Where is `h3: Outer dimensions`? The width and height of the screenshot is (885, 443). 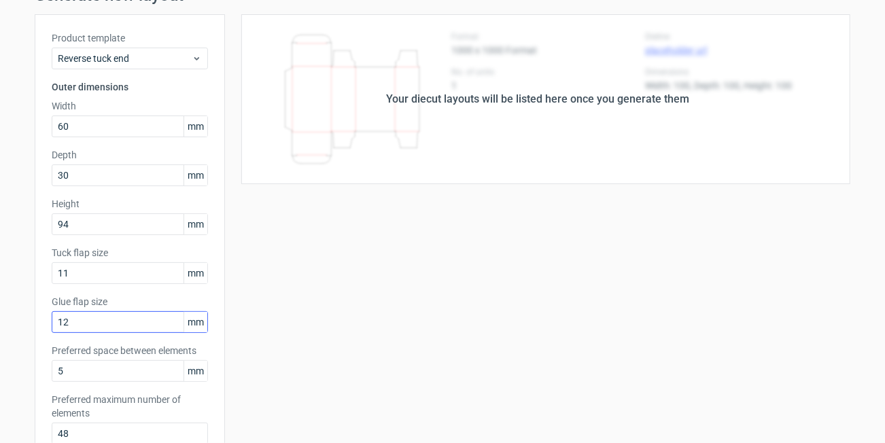
h3: Outer dimensions is located at coordinates (130, 87).